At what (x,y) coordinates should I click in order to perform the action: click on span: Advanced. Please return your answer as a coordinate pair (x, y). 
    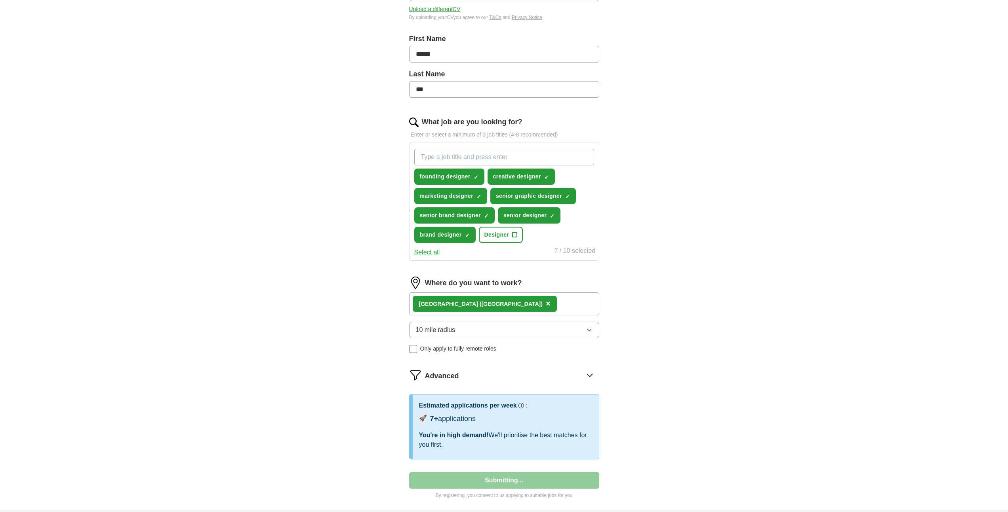
    Looking at the image, I should click on (442, 376).